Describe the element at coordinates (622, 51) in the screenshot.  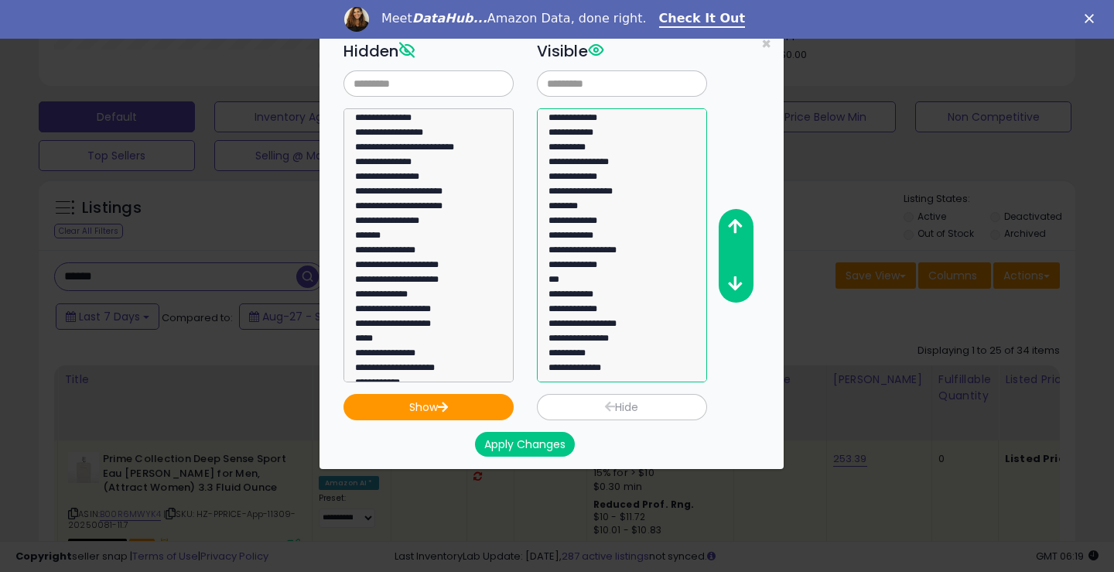
I see `h3: Visible` at that location.